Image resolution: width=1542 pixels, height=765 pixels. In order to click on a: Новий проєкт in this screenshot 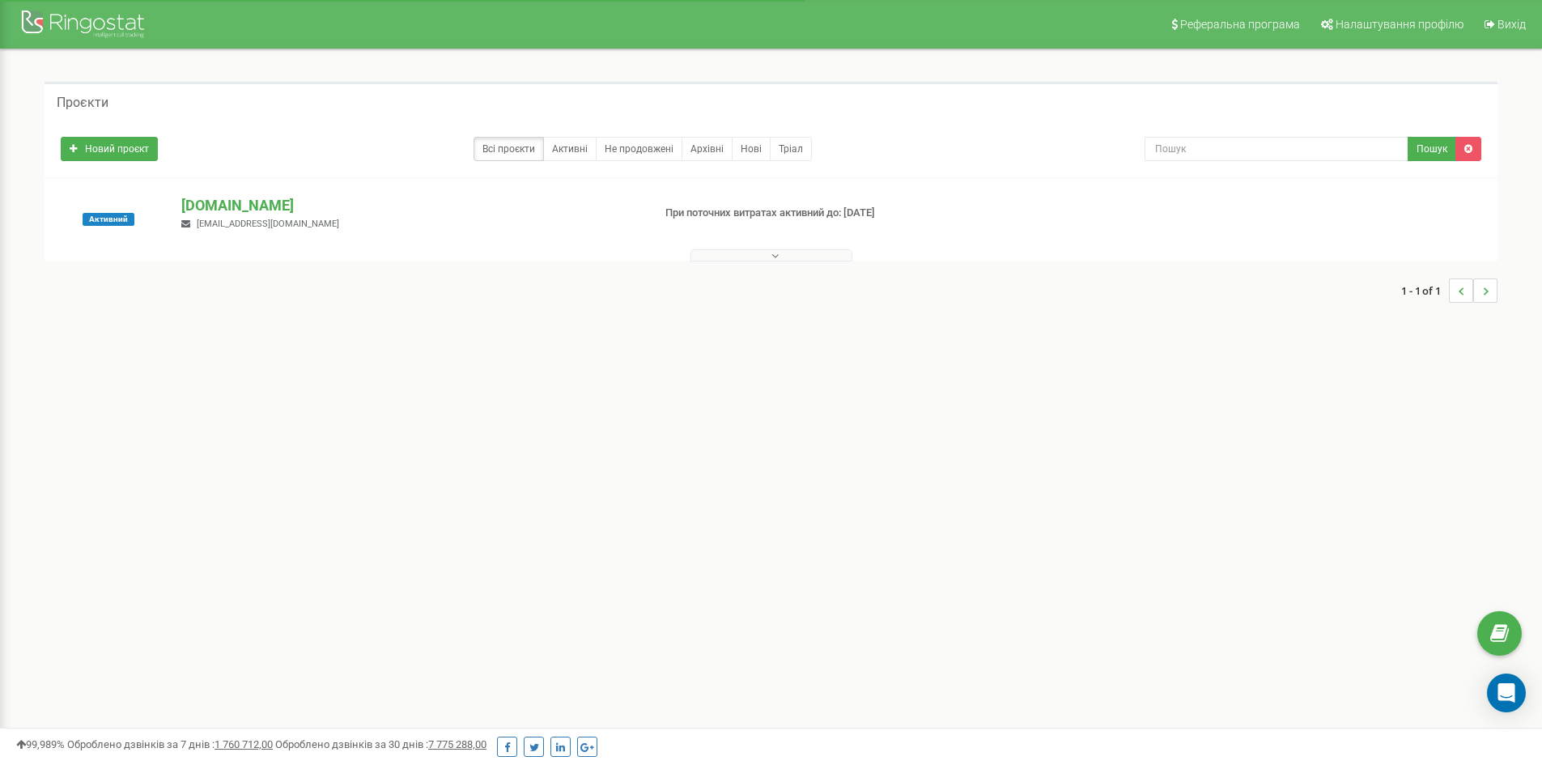, I will do `click(109, 149)`.